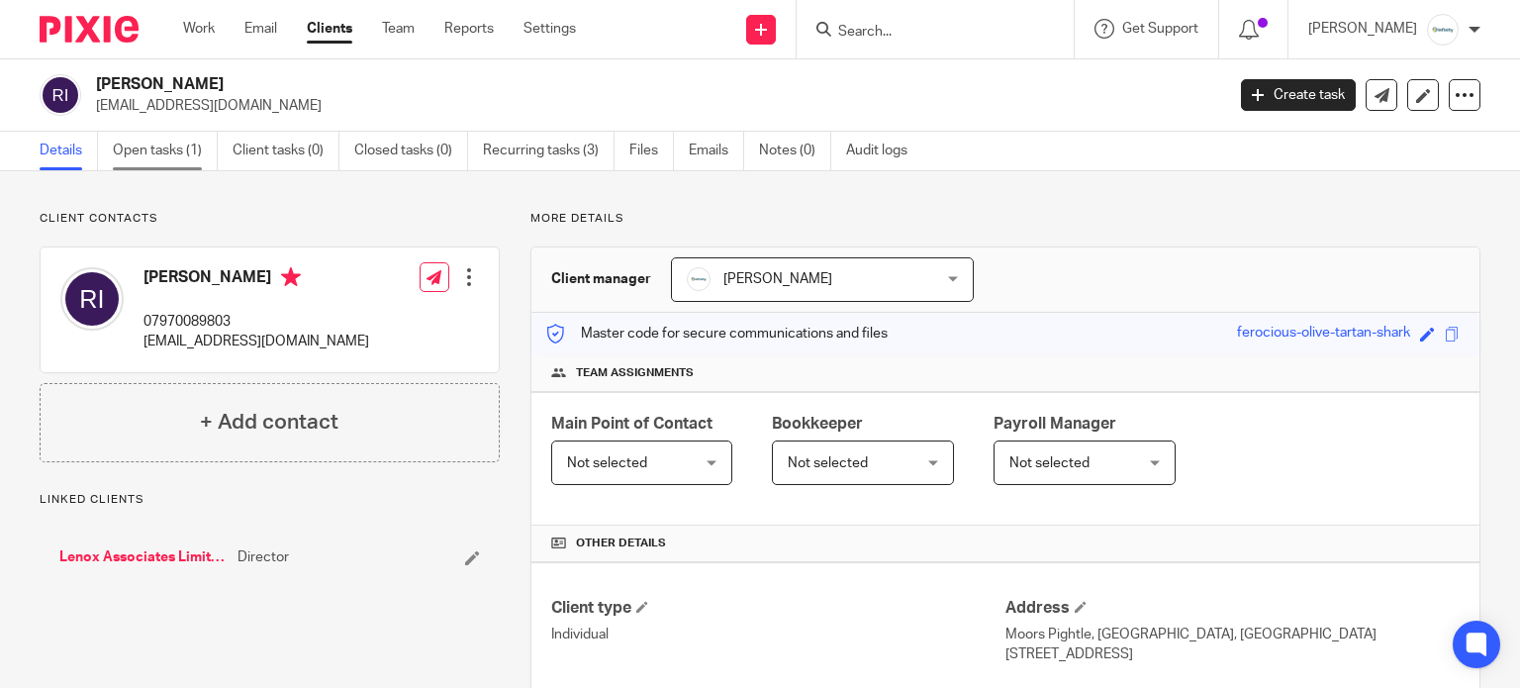 This screenshot has width=1520, height=688. Describe the element at coordinates (716, 150) in the screenshot. I see `a: Emails` at that location.